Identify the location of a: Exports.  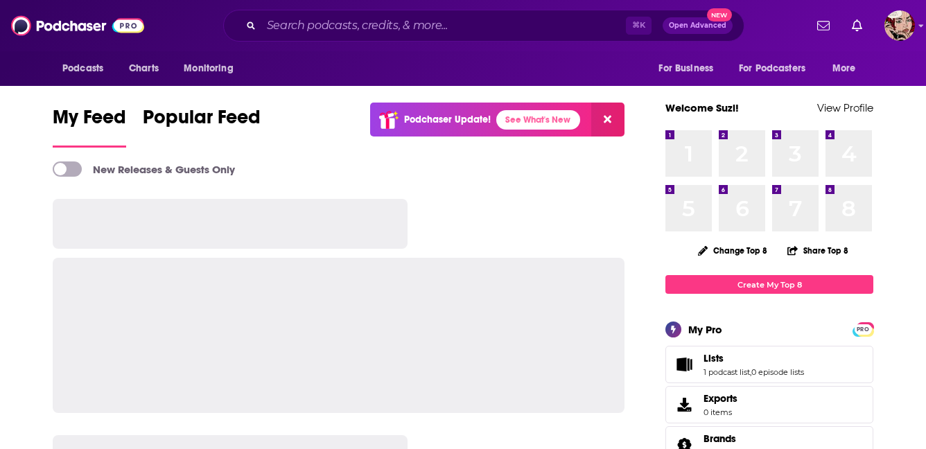
(769, 405).